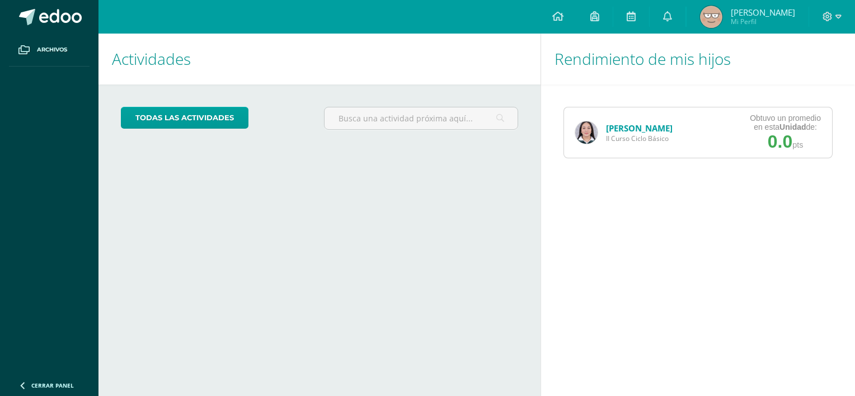  Describe the element at coordinates (763, 21) in the screenshot. I see `span: Mi Perfil` at that location.